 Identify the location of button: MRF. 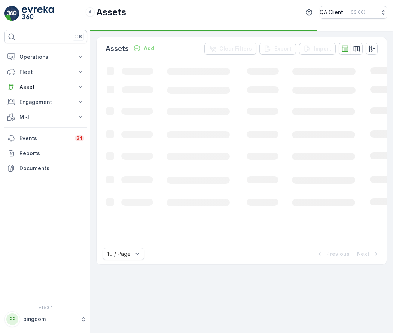
(46, 117).